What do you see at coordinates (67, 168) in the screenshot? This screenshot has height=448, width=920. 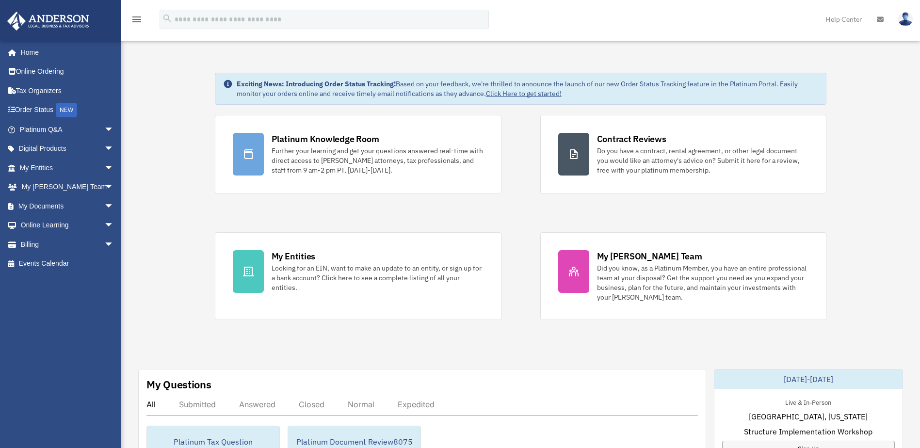 I see `a: My Entitiesarrow_drop_down` at bounding box center [67, 168].